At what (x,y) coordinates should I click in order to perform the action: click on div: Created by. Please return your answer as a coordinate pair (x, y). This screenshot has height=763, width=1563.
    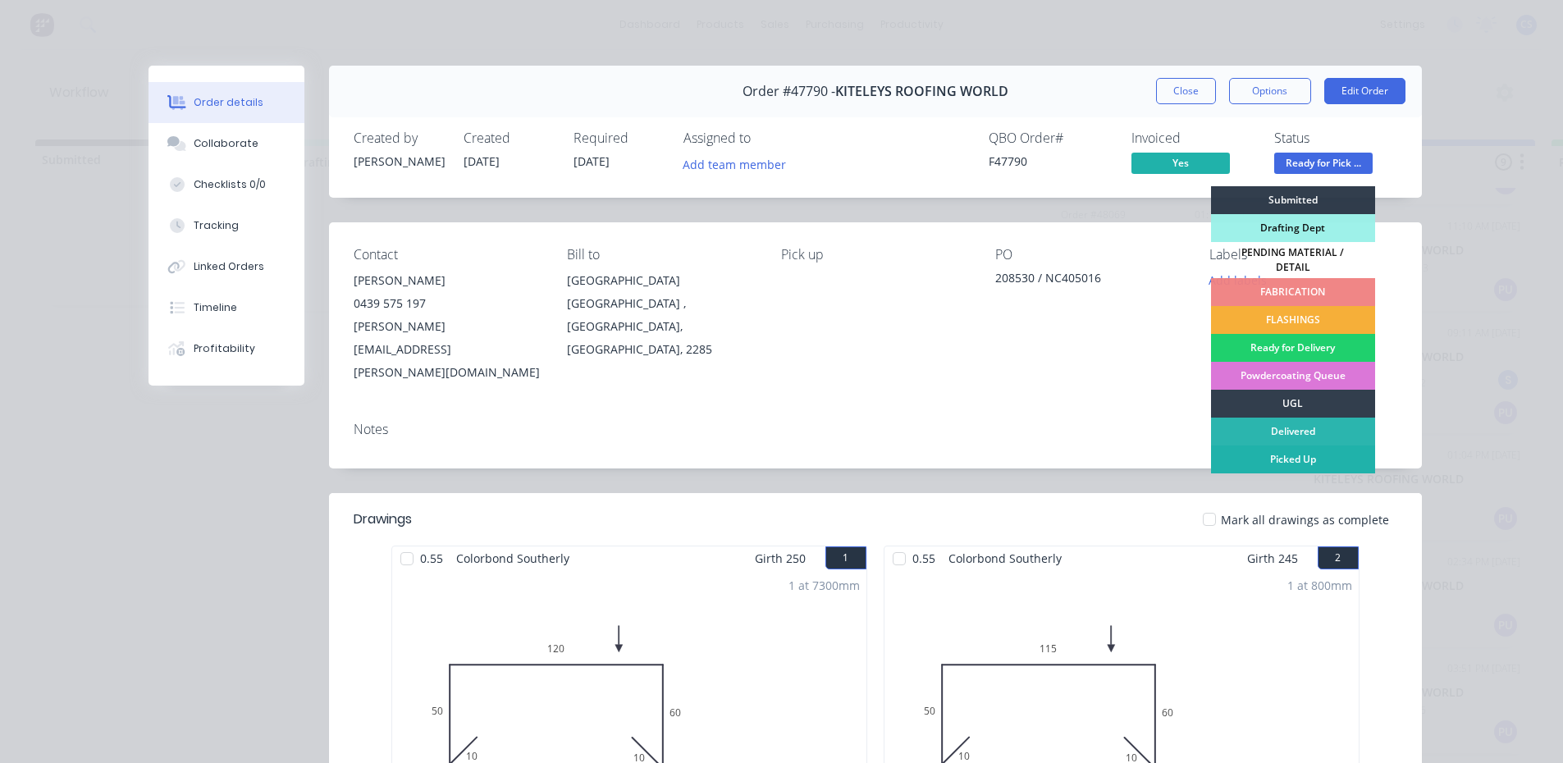
    Looking at the image, I should click on (399, 138).